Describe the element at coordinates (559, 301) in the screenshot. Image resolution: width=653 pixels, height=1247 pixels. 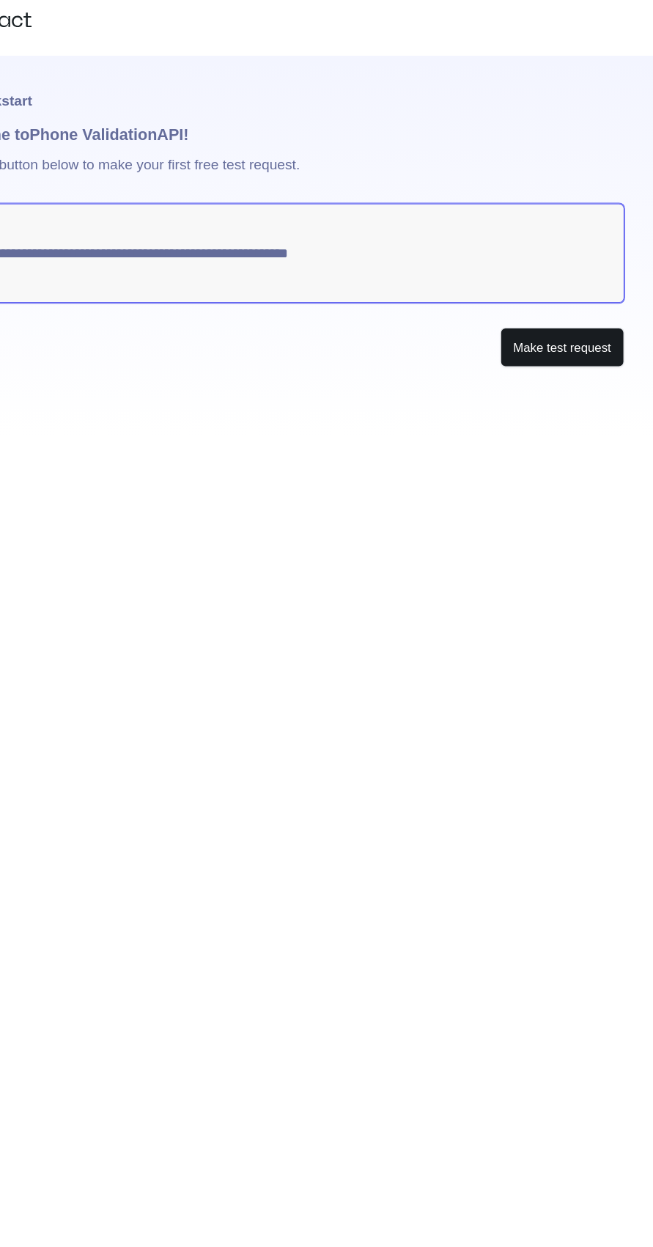
I see `button: Make test request` at that location.